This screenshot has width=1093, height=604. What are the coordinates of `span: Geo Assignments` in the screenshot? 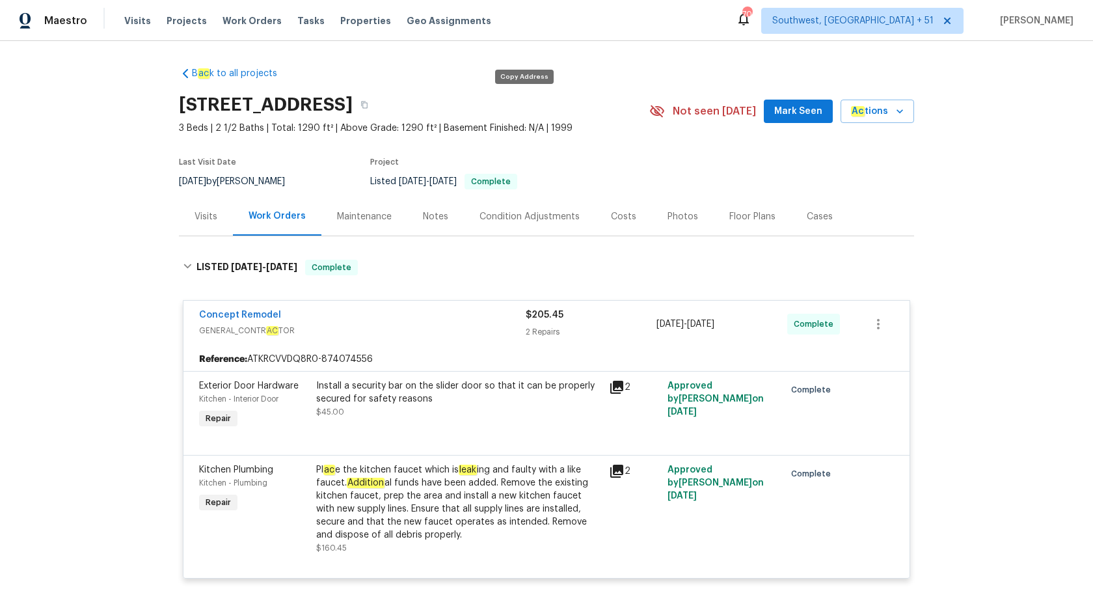 It's located at (449, 21).